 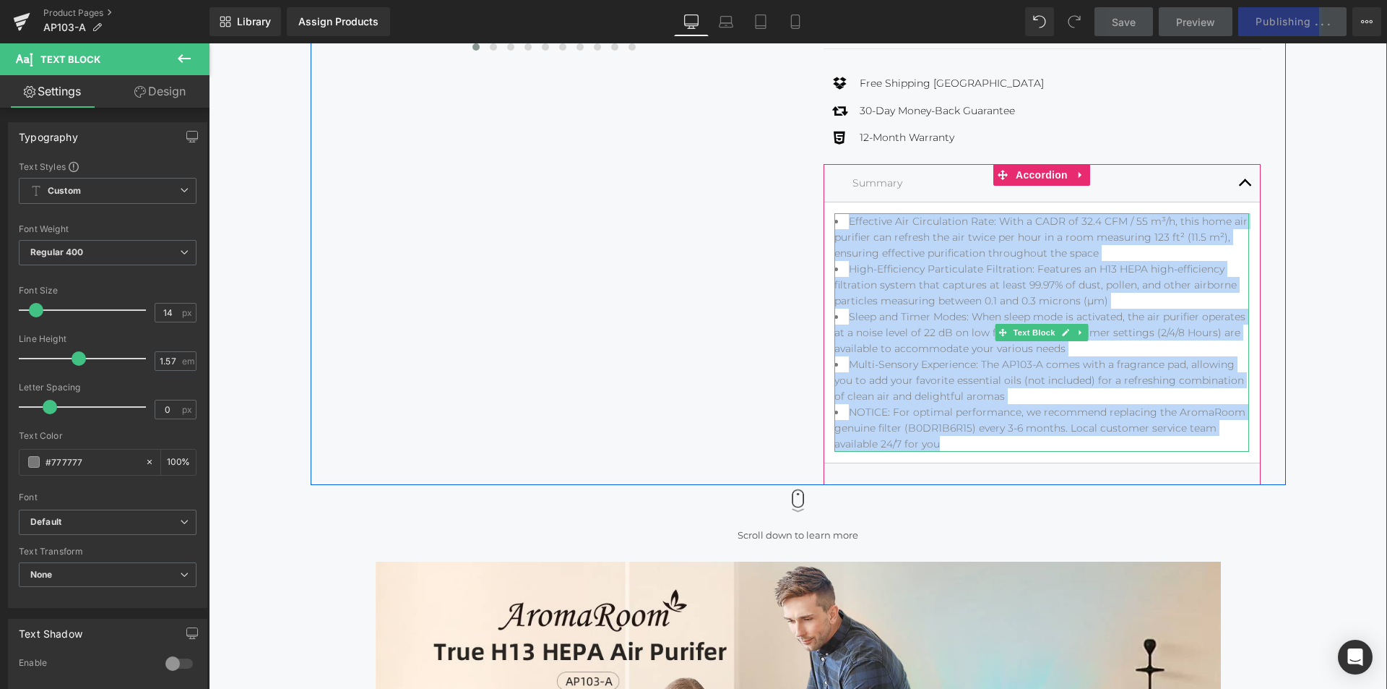 What do you see at coordinates (48, 133) in the screenshot?
I see `div: Typography` at bounding box center [48, 133].